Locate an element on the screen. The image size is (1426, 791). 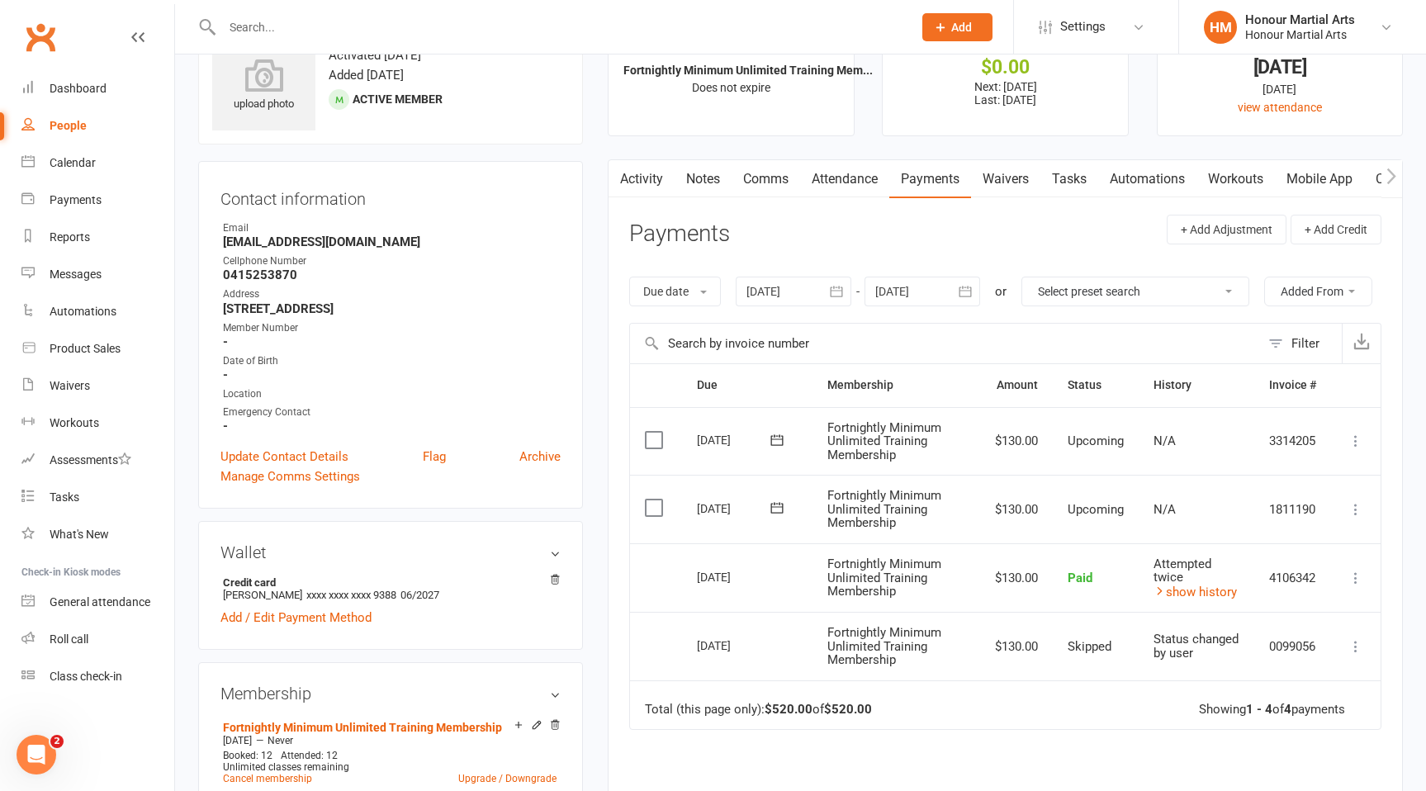
a: Roll call is located at coordinates (97, 639).